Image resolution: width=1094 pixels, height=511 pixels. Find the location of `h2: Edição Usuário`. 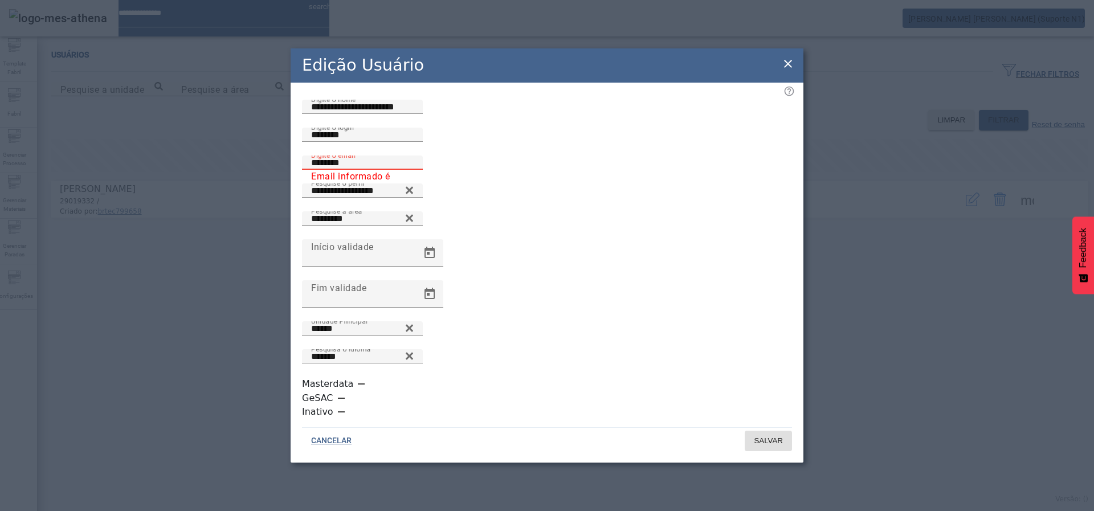

h2: Edição Usuário is located at coordinates (363, 65).